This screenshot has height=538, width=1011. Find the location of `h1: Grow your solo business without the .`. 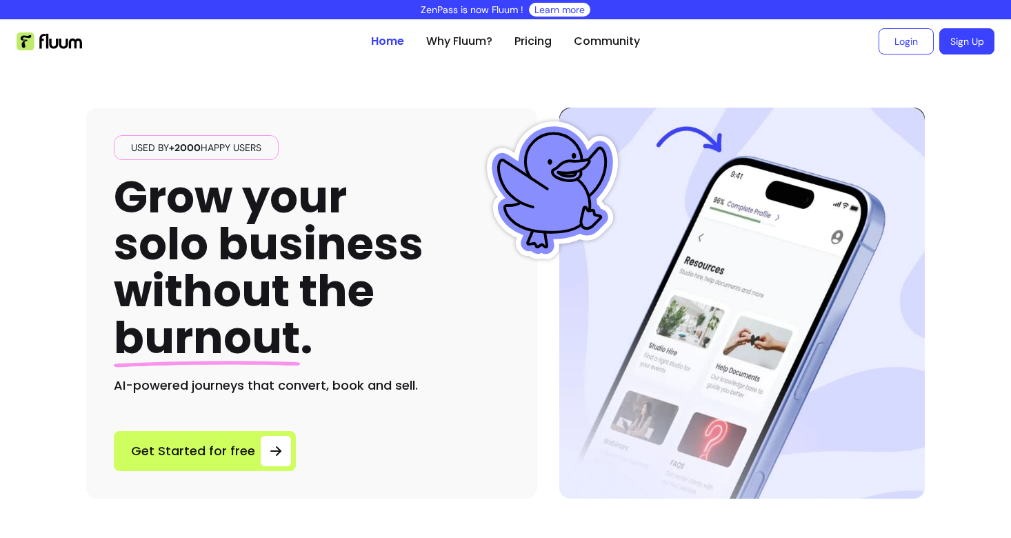

h1: Grow your solo business without the . is located at coordinates (268, 268).